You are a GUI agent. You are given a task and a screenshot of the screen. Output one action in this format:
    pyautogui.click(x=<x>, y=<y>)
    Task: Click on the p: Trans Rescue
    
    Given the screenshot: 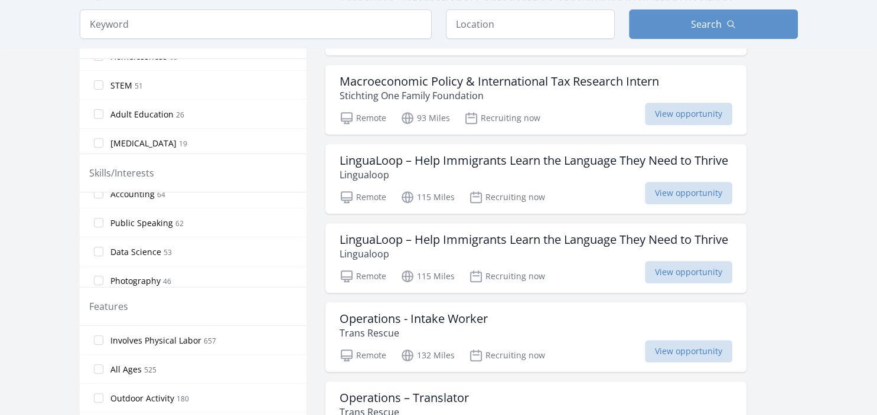 What is the action you would take?
    pyautogui.click(x=413, y=333)
    